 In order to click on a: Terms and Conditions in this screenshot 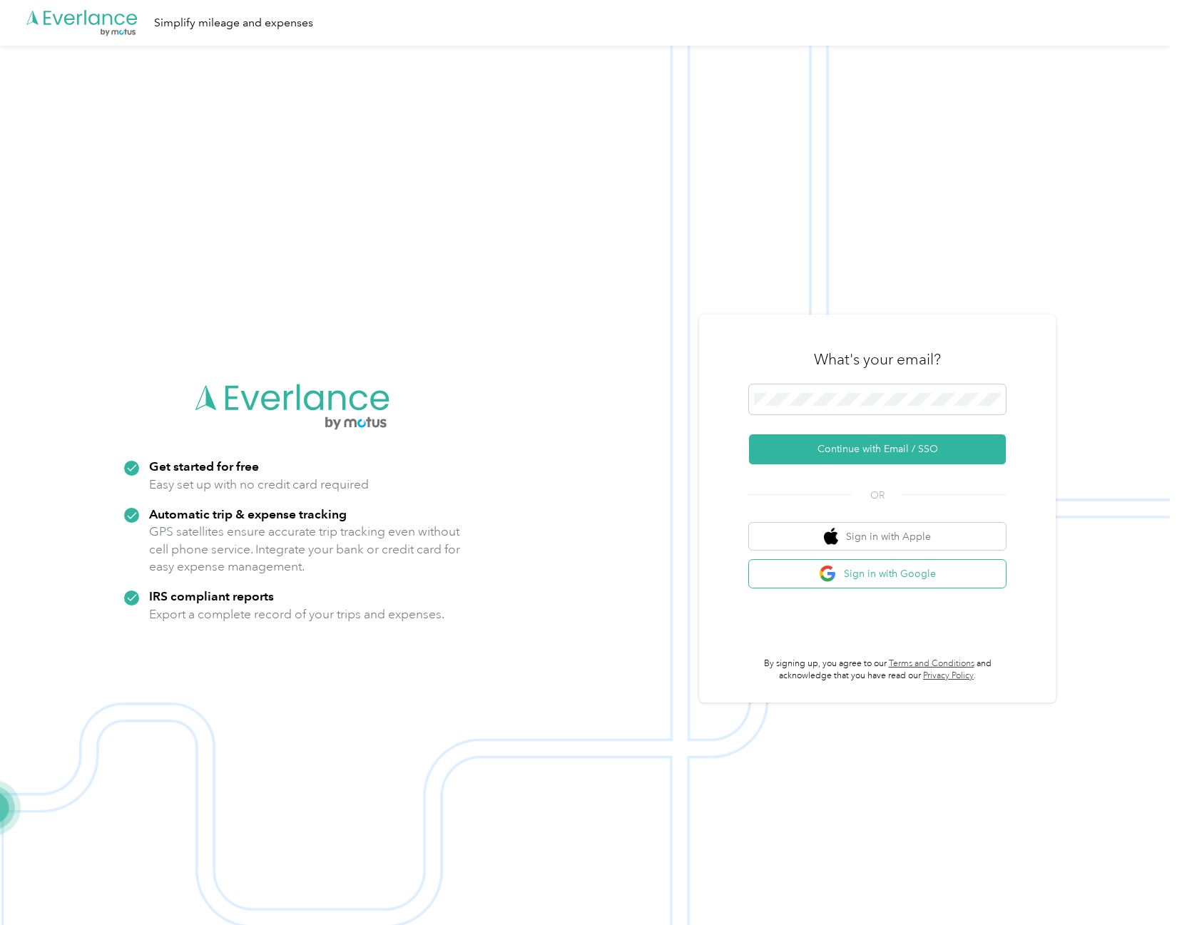, I will do `click(932, 663)`.